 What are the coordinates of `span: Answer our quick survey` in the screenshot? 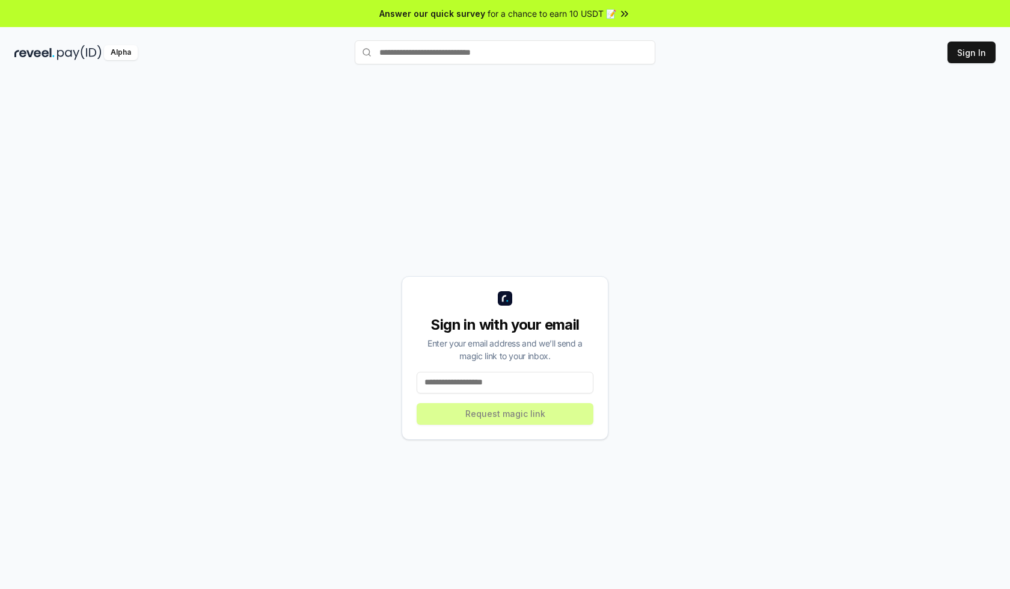 It's located at (432, 13).